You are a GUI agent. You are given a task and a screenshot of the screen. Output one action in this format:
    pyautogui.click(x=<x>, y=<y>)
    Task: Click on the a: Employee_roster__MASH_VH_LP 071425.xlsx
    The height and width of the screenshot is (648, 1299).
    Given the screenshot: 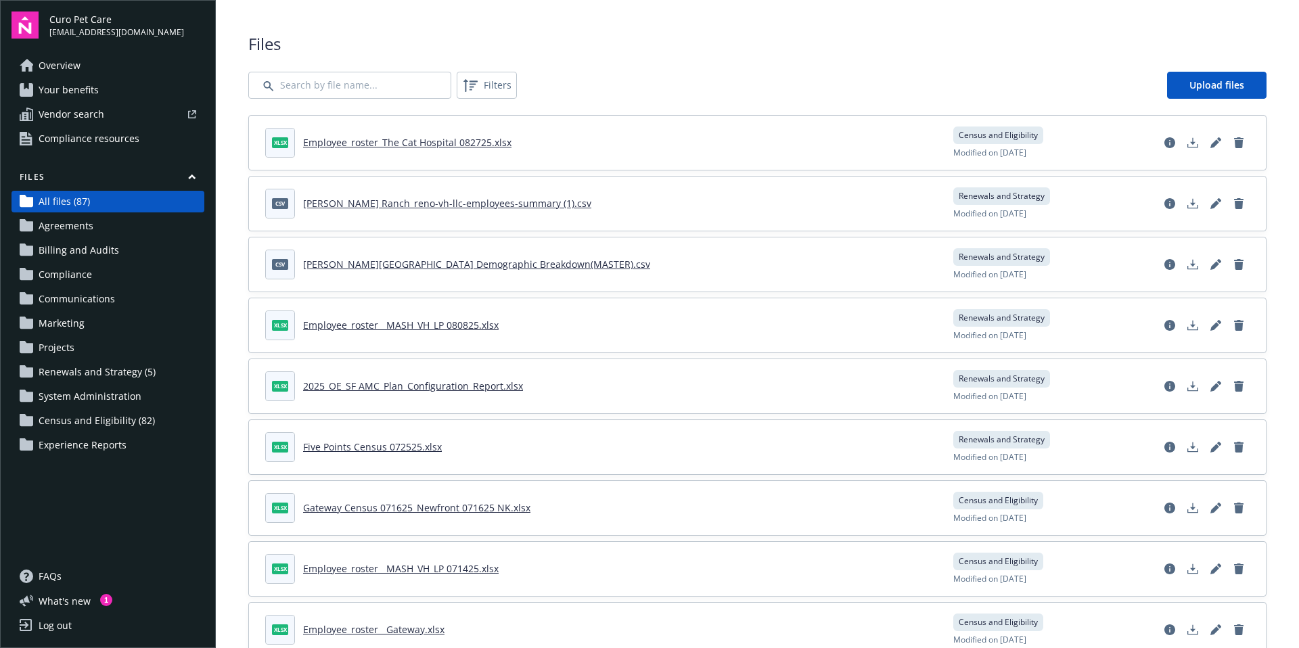 What is the action you would take?
    pyautogui.click(x=400, y=568)
    